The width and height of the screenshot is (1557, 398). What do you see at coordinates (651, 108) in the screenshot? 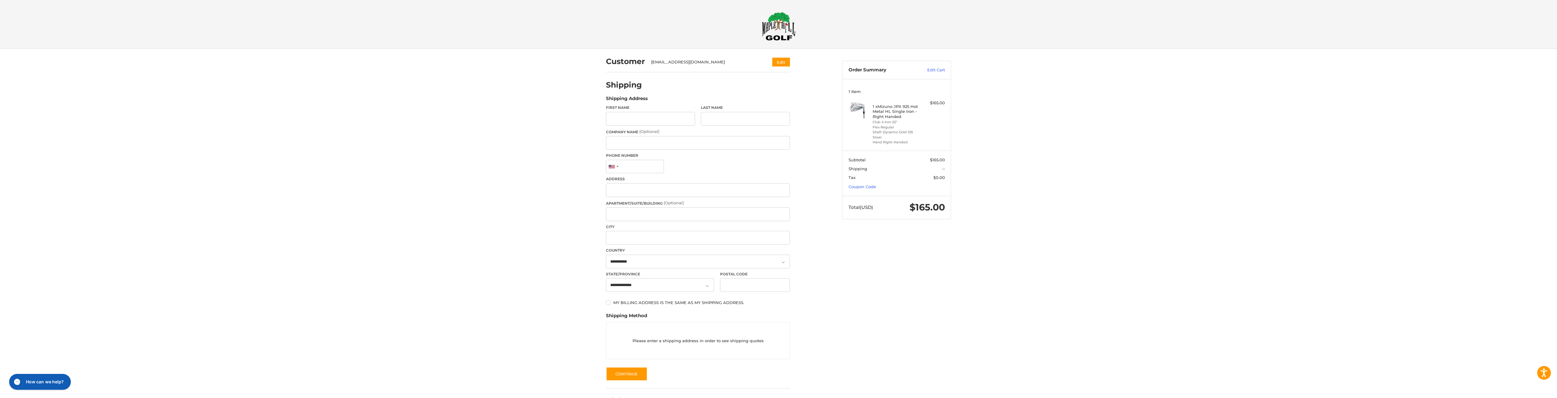
I see `label: First Name` at bounding box center [651, 108].